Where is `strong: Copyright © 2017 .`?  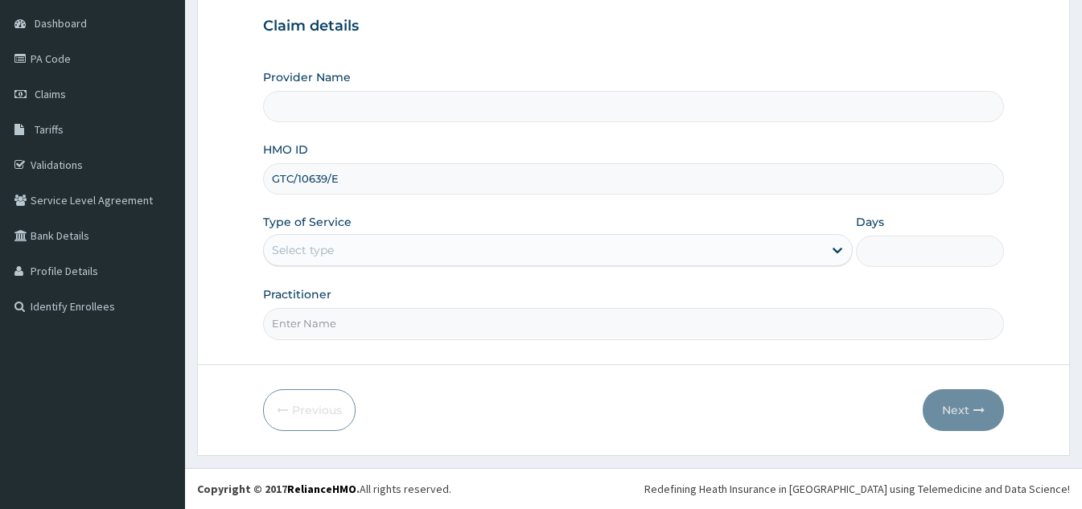 strong: Copyright © 2017 . is located at coordinates (278, 489).